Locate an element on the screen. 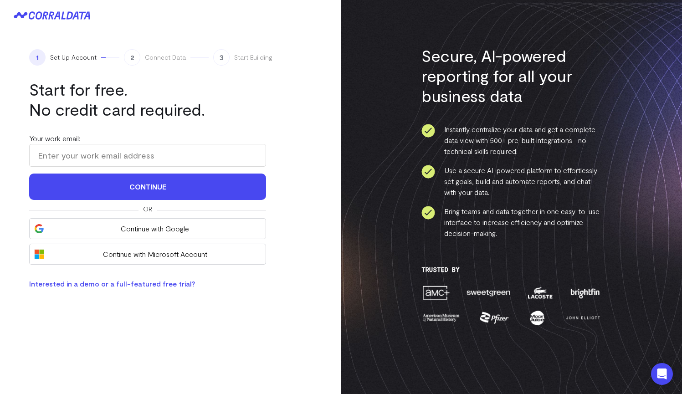  span: Start Building is located at coordinates (253, 57).